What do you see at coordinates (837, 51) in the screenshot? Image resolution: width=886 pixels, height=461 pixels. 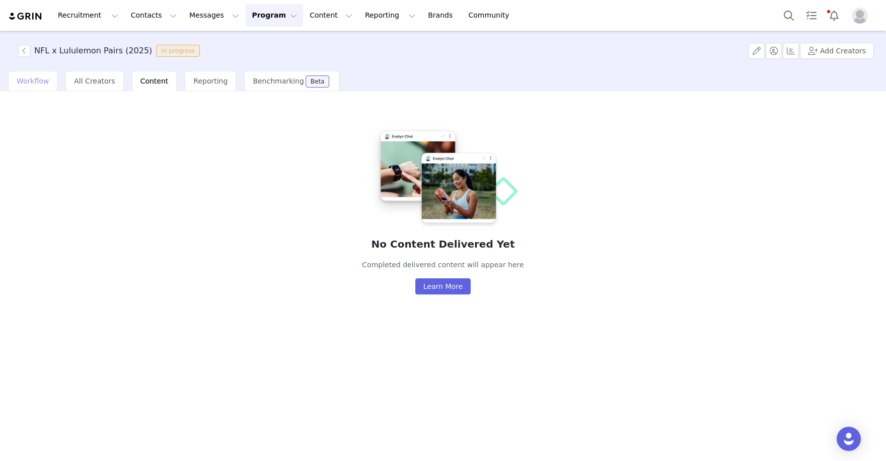 I see `button: Add Creators` at bounding box center [837, 51].